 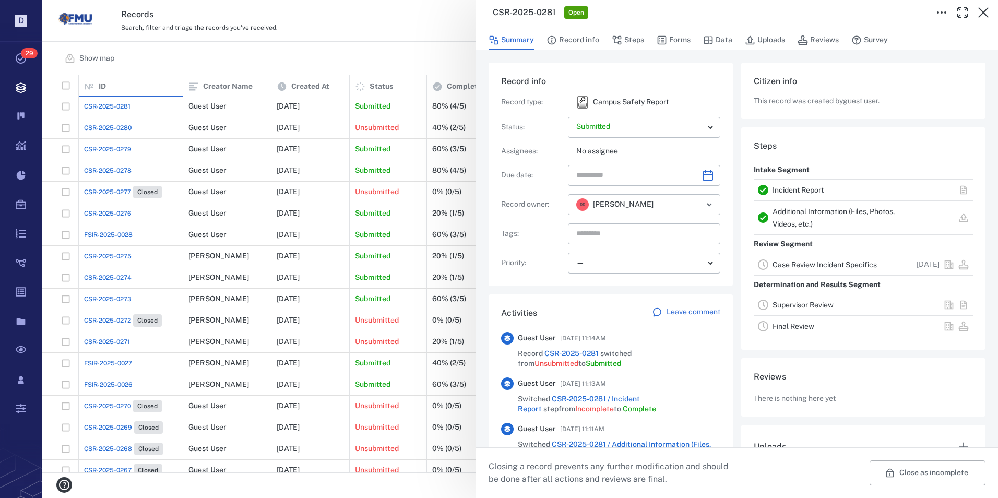 I want to click on a: Additional Information (Files, Photos, Videos, etc.), so click(x=834, y=218).